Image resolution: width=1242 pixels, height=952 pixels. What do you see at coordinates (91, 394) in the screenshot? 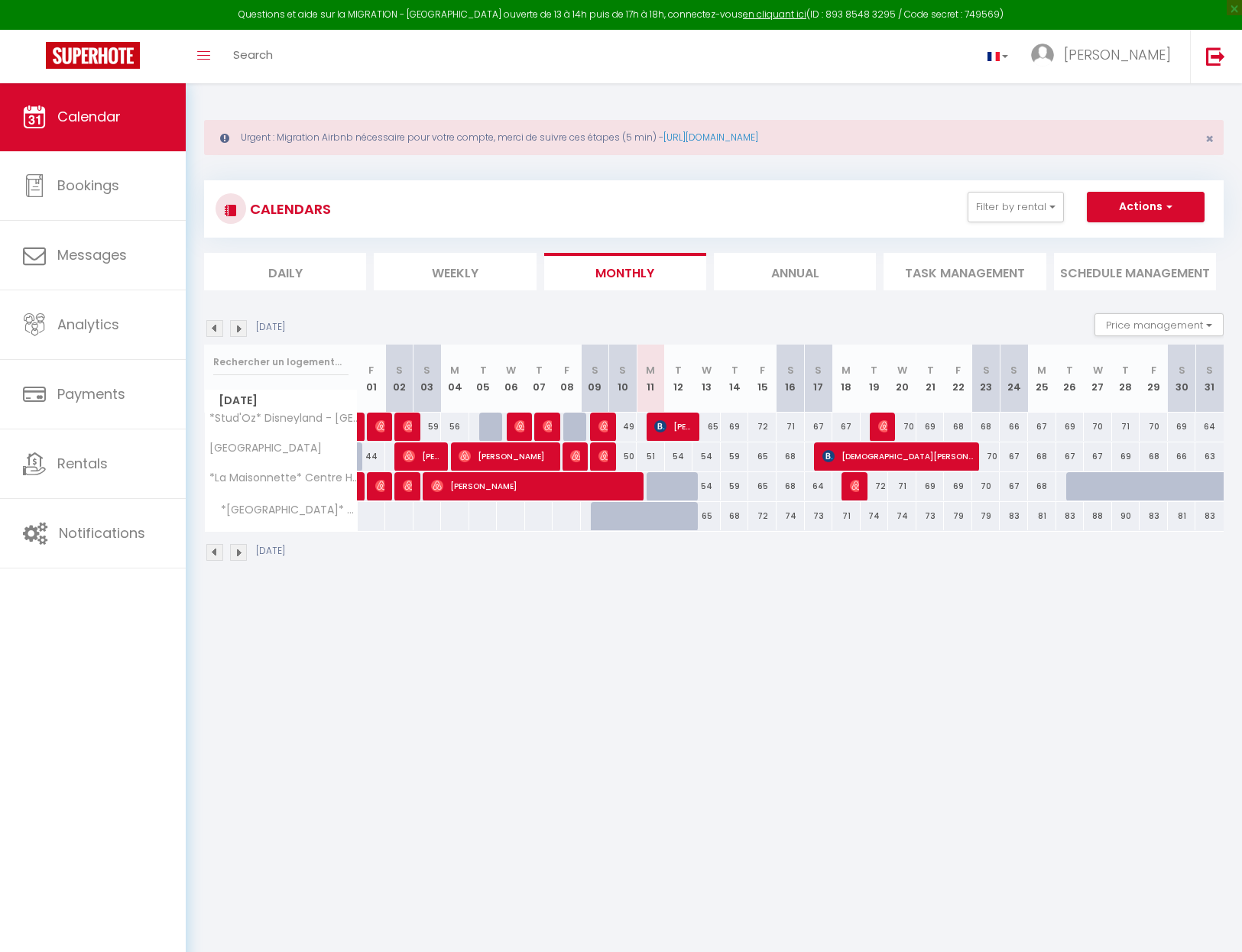
I see `span: Payments` at bounding box center [91, 394].